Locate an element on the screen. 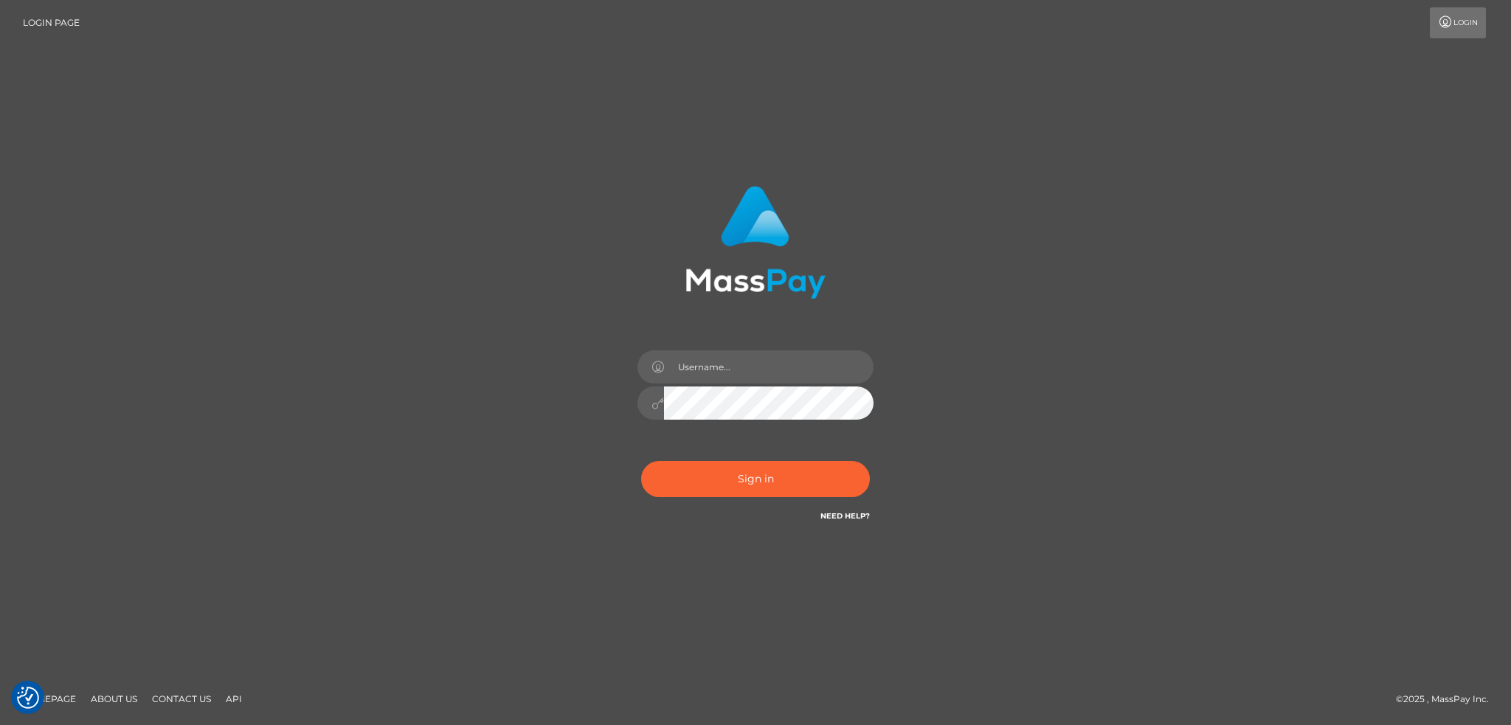 The width and height of the screenshot is (1511, 725). a: API is located at coordinates (234, 699).